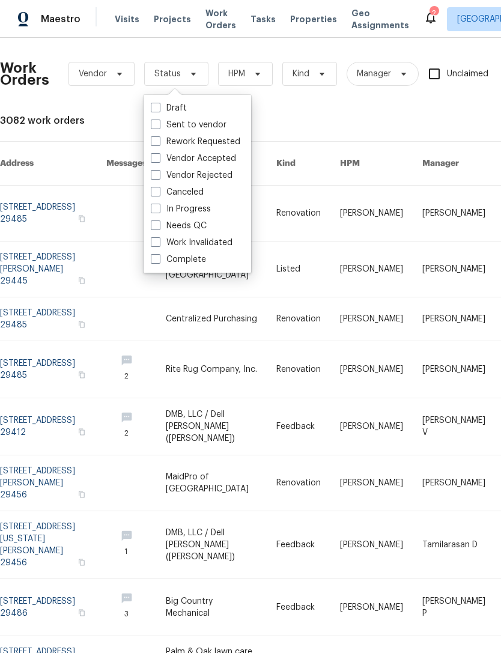 The height and width of the screenshot is (653, 501). I want to click on label: Canceled, so click(177, 192).